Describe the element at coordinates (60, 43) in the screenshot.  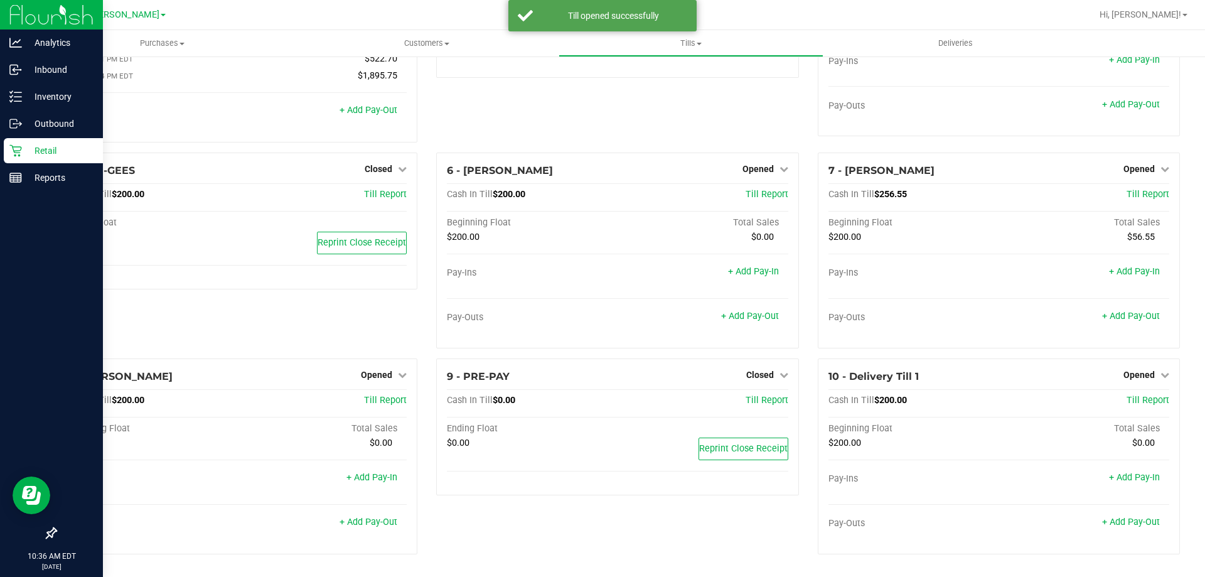
I see `p: Analytics` at that location.